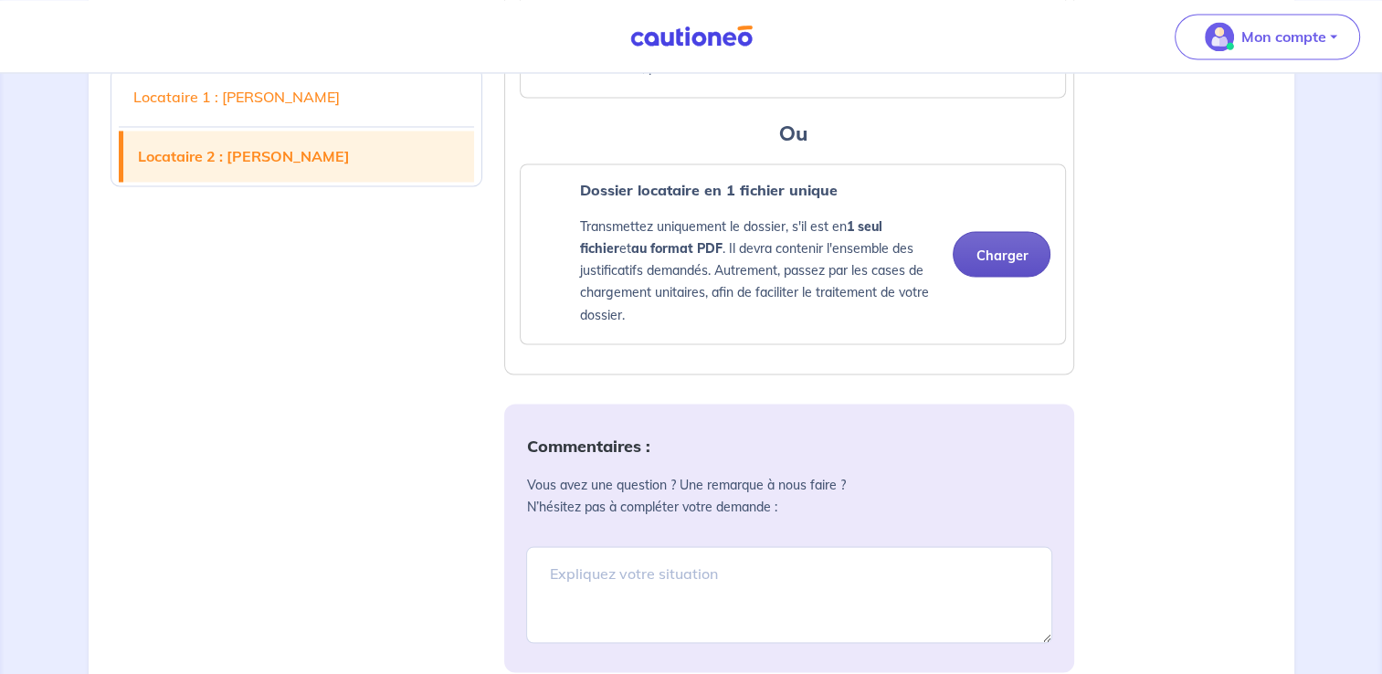 The height and width of the screenshot is (674, 1382). I want to click on strong: au format PDF, so click(676, 249).